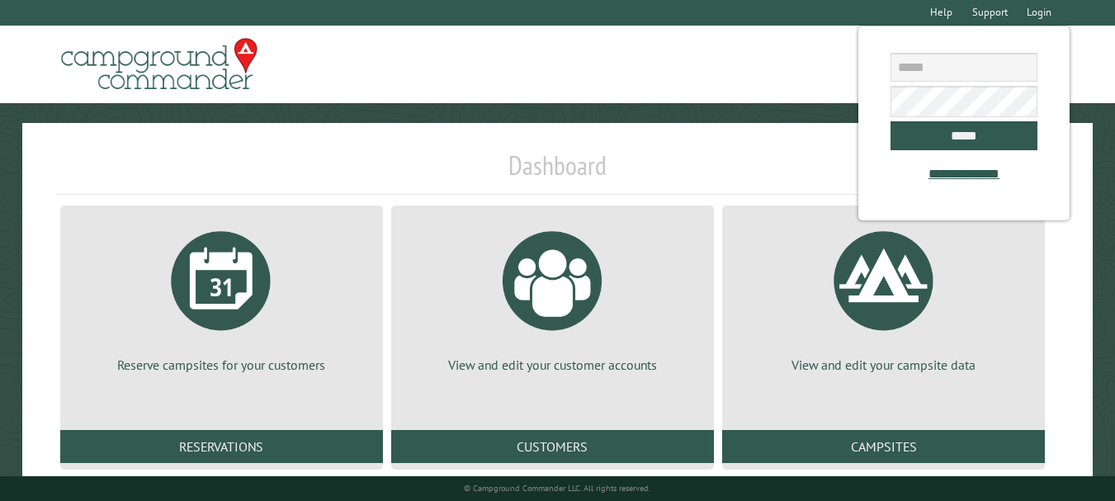 The height and width of the screenshot is (501, 1115). Describe the element at coordinates (883, 296) in the screenshot. I see `a: View and edit your campsite data` at that location.